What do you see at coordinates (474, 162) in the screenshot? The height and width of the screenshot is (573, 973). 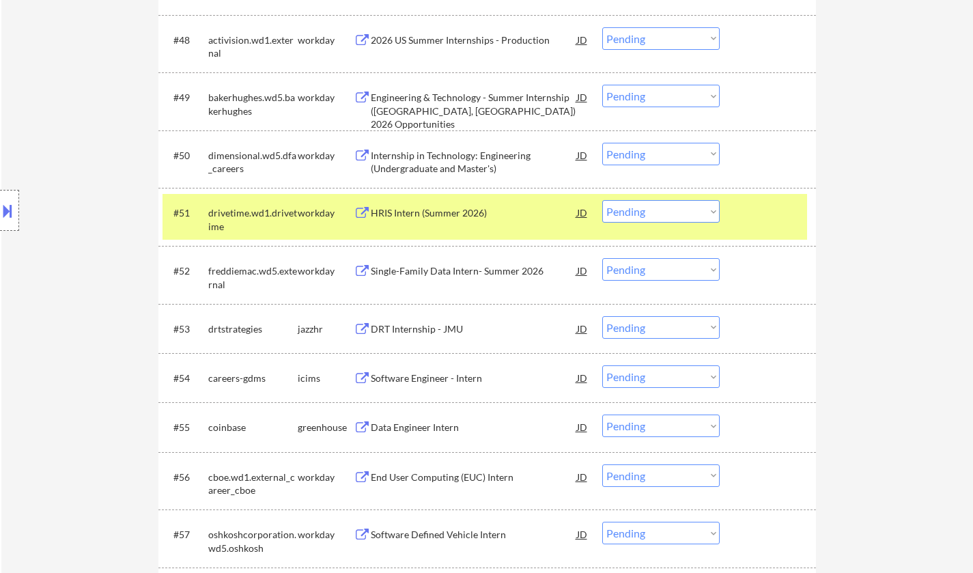 I see `div: Internship in Technology: Engineering (Undergraduate and Master's)` at bounding box center [474, 162].